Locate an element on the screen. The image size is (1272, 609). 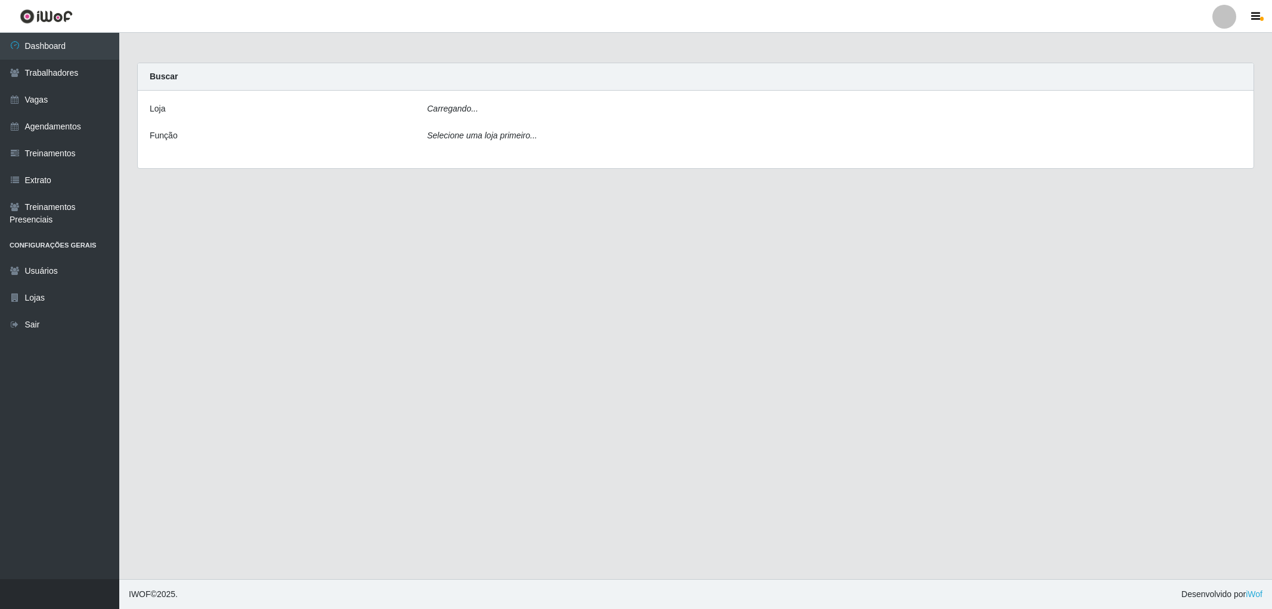
img: CoreUI Logo is located at coordinates (46, 16).